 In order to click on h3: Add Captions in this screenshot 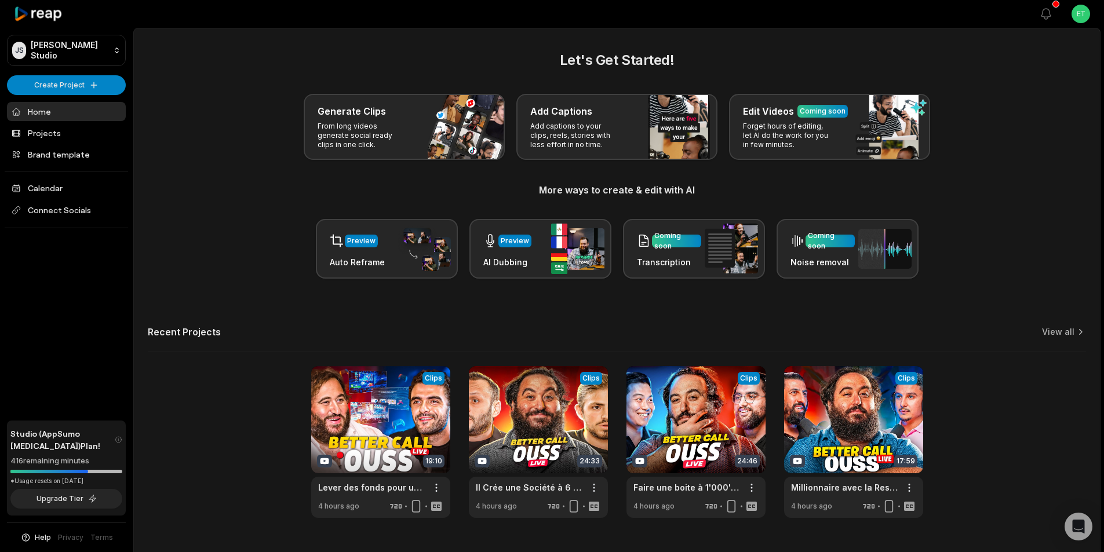, I will do `click(561, 111)`.